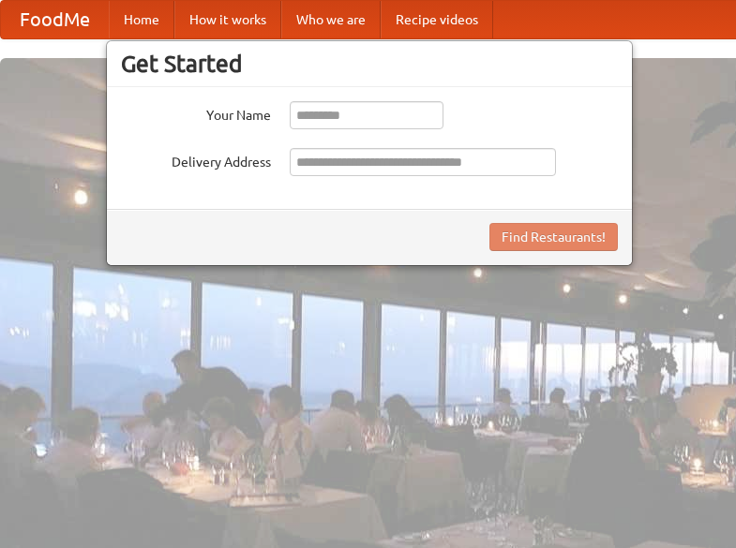 The image size is (736, 548). Describe the element at coordinates (369, 64) in the screenshot. I see `h3: Get Started` at that location.